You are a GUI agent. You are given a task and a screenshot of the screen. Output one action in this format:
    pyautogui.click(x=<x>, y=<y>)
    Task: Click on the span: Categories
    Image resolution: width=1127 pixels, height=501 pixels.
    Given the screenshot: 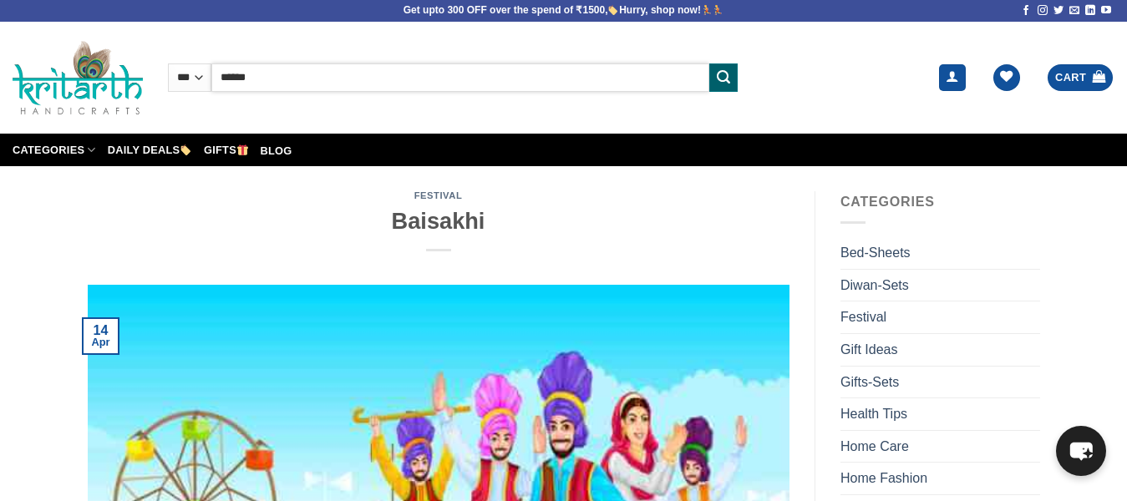 What is the action you would take?
    pyautogui.click(x=887, y=201)
    